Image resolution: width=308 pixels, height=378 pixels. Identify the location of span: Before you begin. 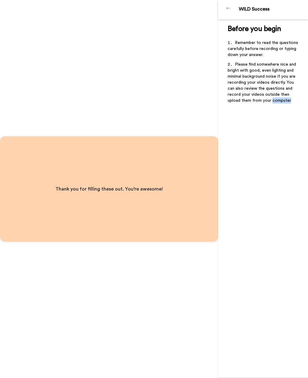
(254, 29).